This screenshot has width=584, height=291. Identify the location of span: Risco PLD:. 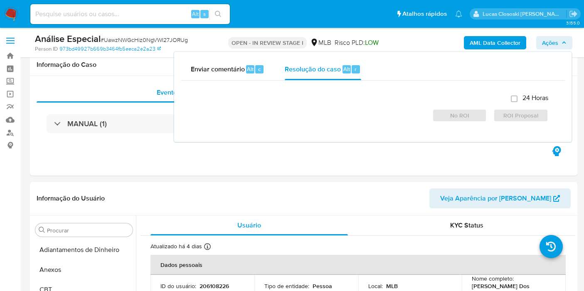
(357, 43).